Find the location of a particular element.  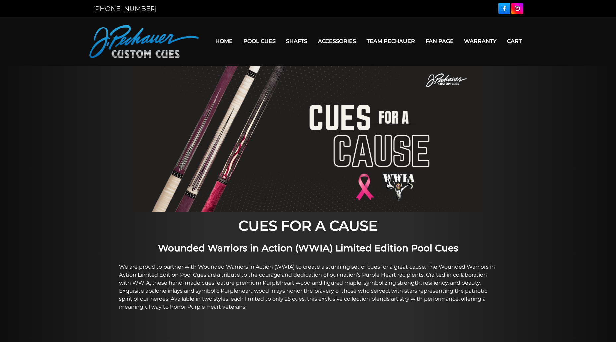

a: Accessories is located at coordinates (337, 41).